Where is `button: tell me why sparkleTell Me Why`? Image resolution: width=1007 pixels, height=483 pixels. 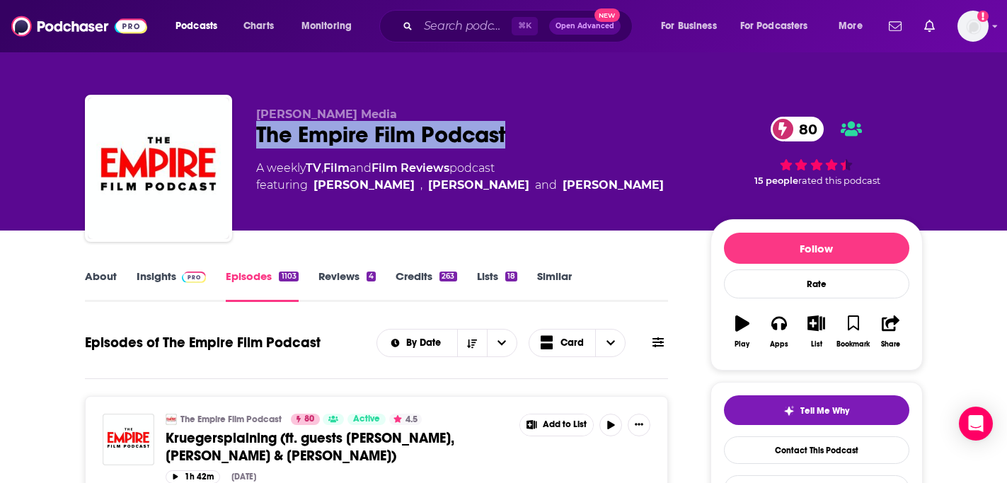 button: tell me why sparkleTell Me Why is located at coordinates (817, 410).